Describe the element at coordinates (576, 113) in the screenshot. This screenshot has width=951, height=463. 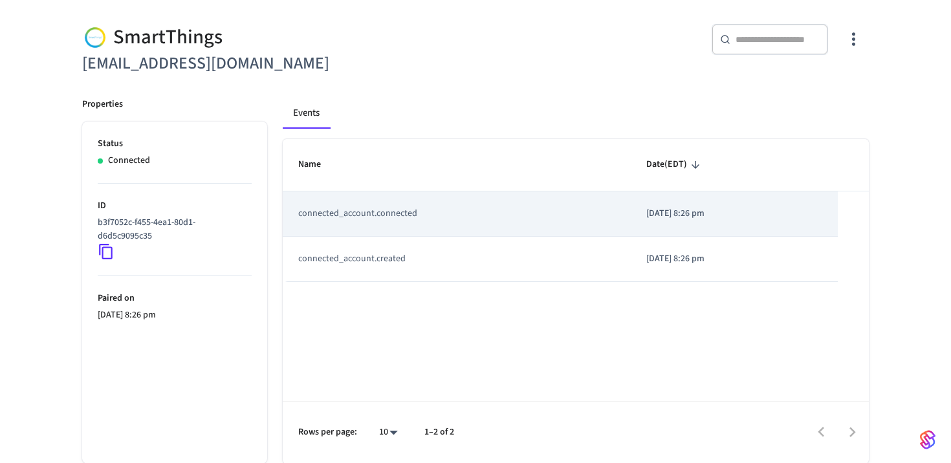
I see `div: connected account tabs` at that location.